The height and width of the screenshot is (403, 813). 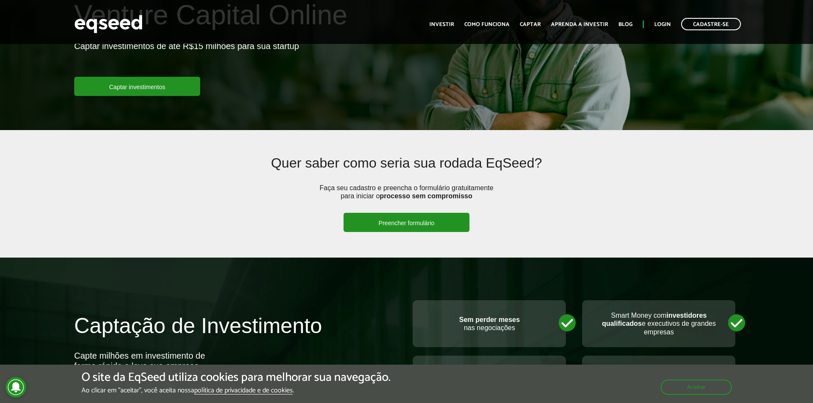 What do you see at coordinates (653, 319) in the screenshot?
I see `strong: investidores qualificados` at bounding box center [653, 319].